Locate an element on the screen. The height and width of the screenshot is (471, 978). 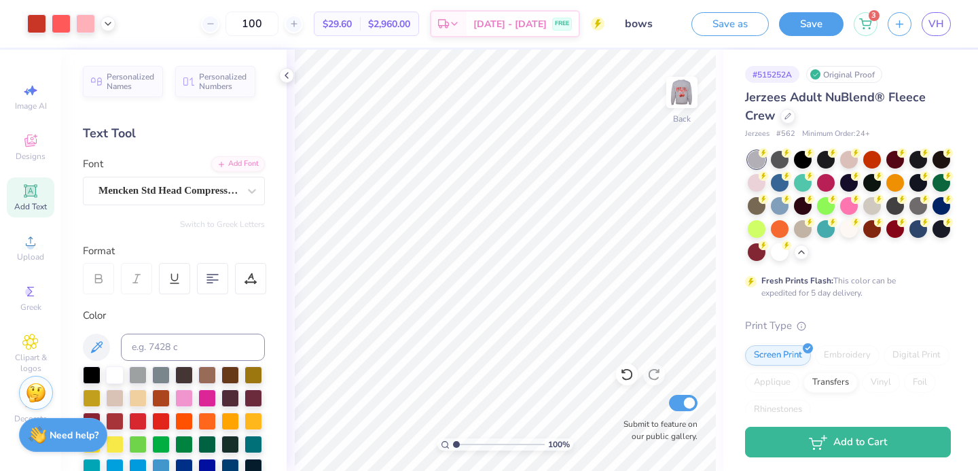
span: Jerzees is located at coordinates (757, 134).